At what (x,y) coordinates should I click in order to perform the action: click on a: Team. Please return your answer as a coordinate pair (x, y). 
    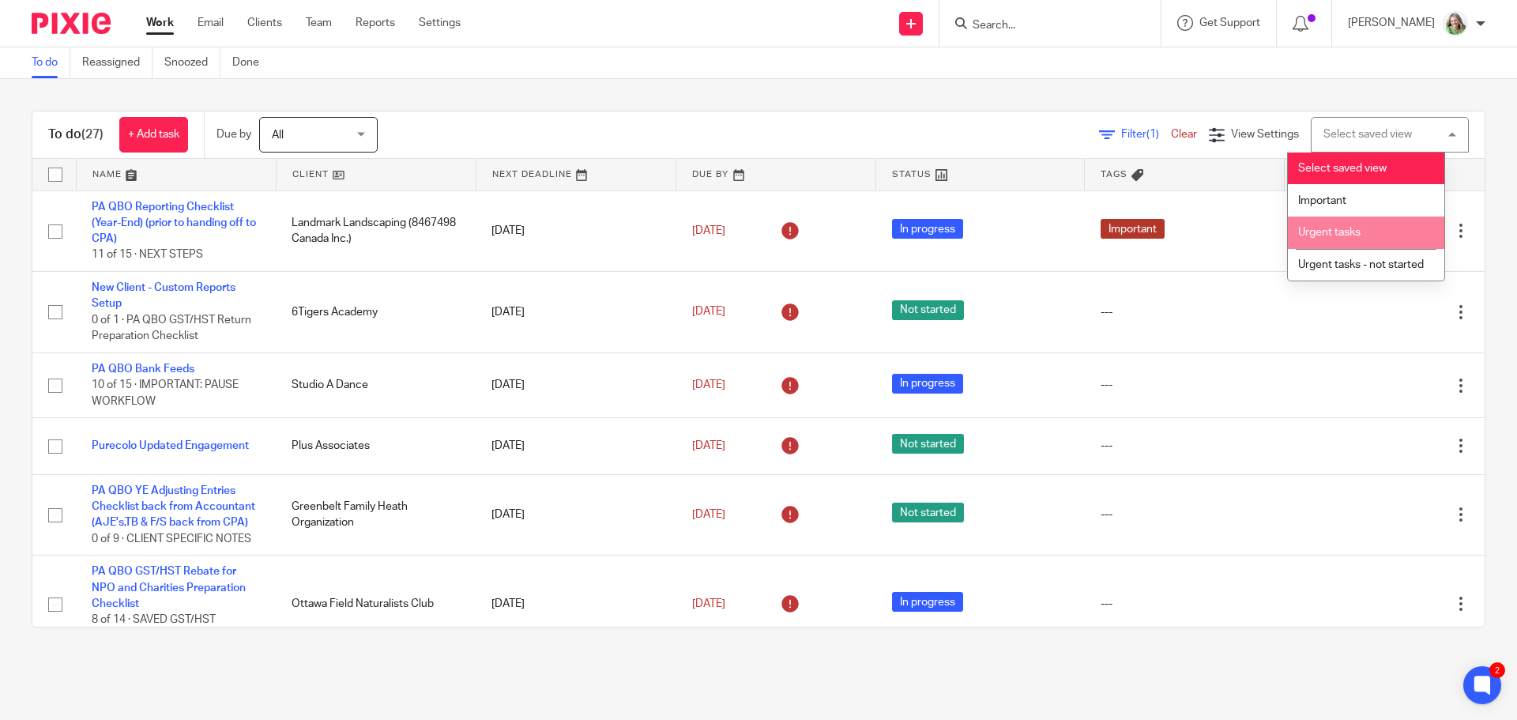
    Looking at the image, I should click on (318, 23).